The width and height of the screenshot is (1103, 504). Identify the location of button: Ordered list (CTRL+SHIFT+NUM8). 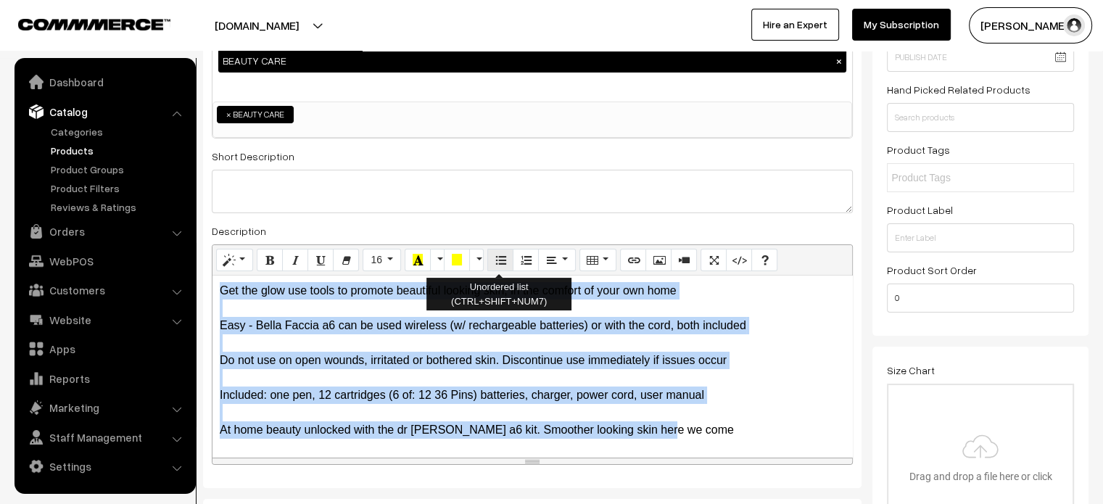
(526, 260).